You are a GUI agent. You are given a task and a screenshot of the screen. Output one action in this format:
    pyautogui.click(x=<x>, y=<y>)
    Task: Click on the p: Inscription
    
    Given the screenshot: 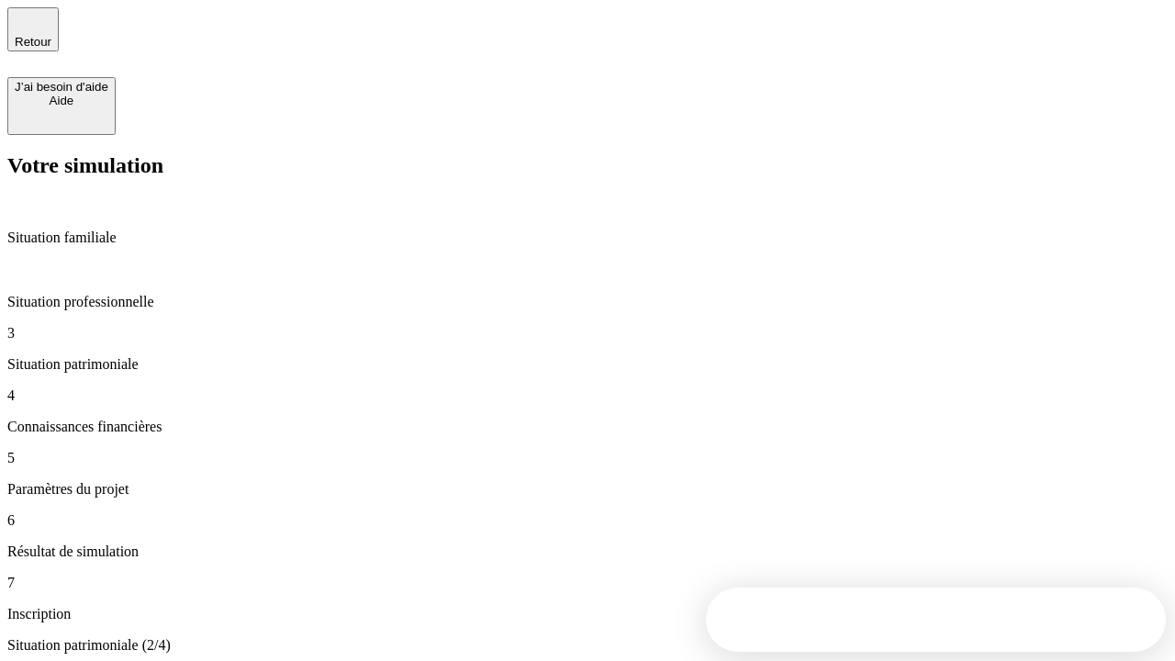 What is the action you would take?
    pyautogui.click(x=587, y=614)
    